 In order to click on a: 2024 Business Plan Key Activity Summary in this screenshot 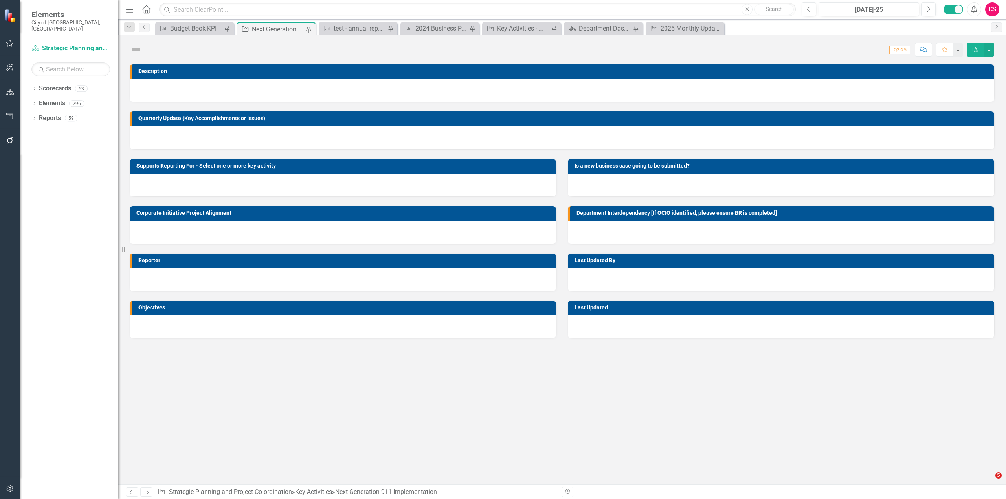, I will do `click(434, 28)`.